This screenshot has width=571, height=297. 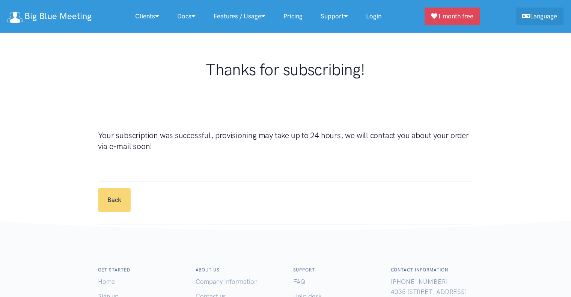 I want to click on a: Home, so click(x=106, y=282).